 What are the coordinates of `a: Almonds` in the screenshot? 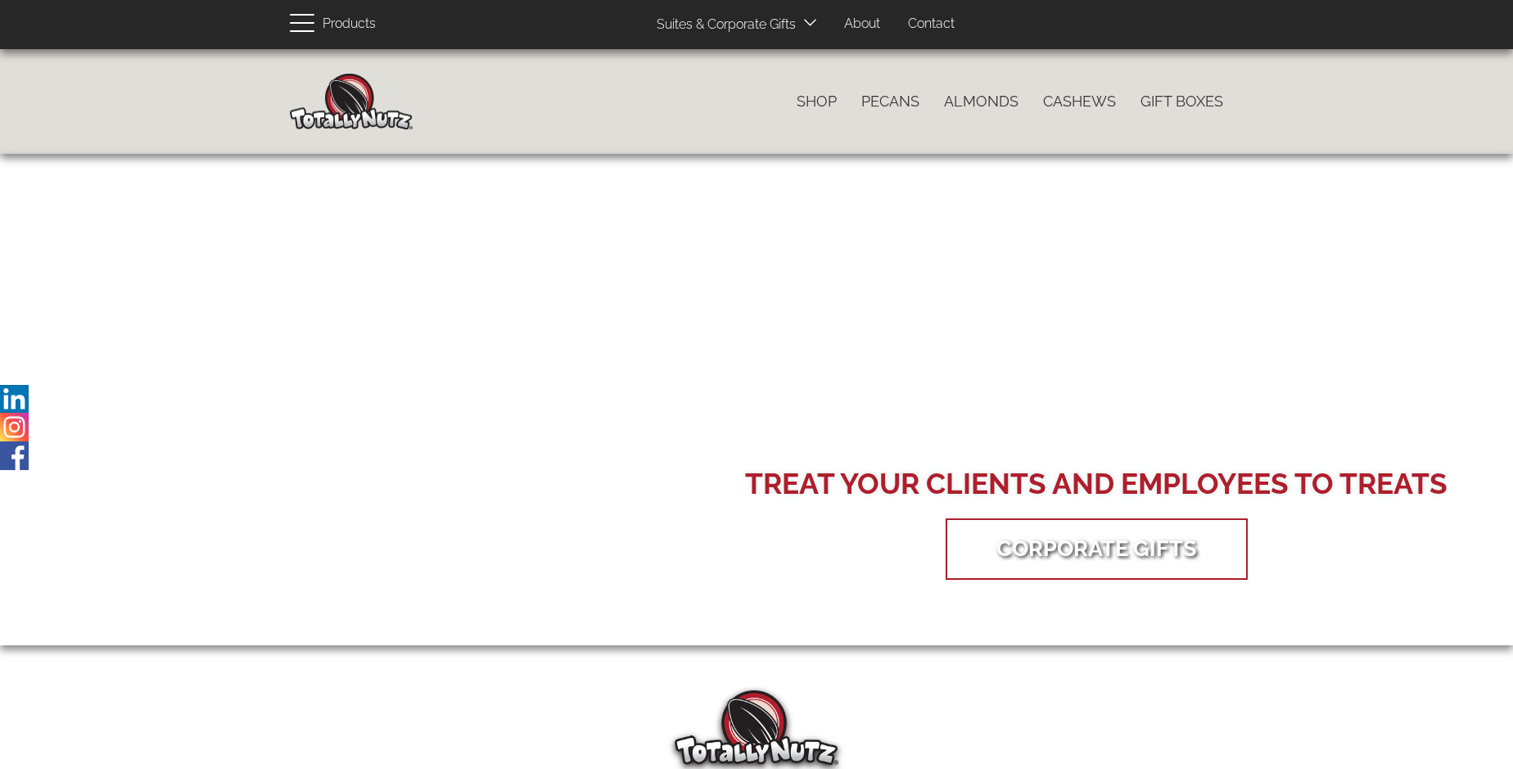 It's located at (981, 102).